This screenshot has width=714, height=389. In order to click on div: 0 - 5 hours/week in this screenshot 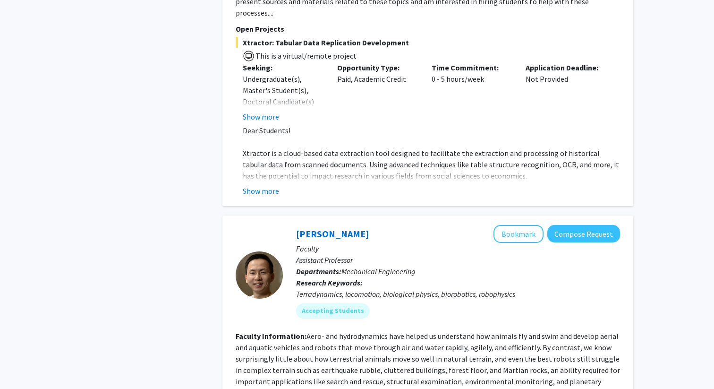, I will do `click(472, 92)`.